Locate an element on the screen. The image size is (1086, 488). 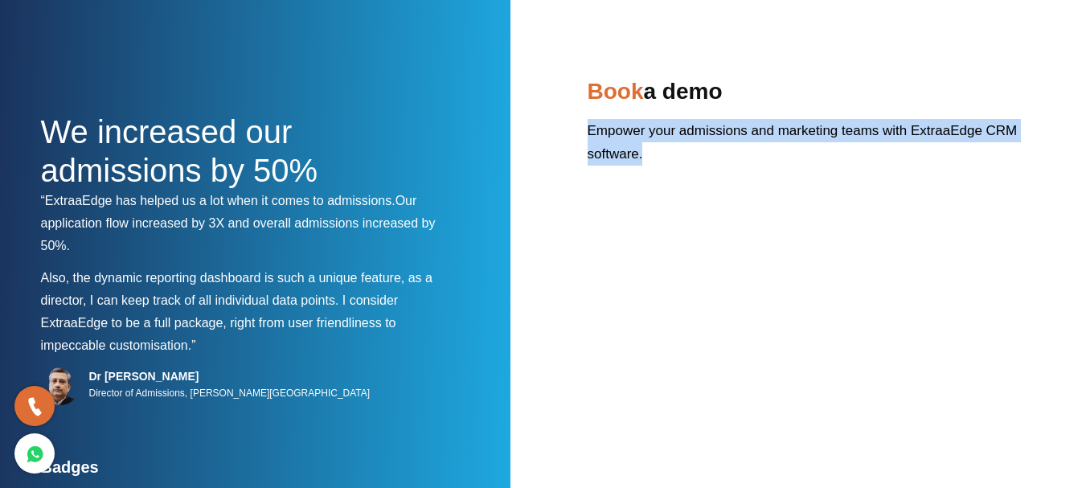
span: Our application flow increased by 3X and overall admissions increased by 50%. is located at coordinates (238, 223).